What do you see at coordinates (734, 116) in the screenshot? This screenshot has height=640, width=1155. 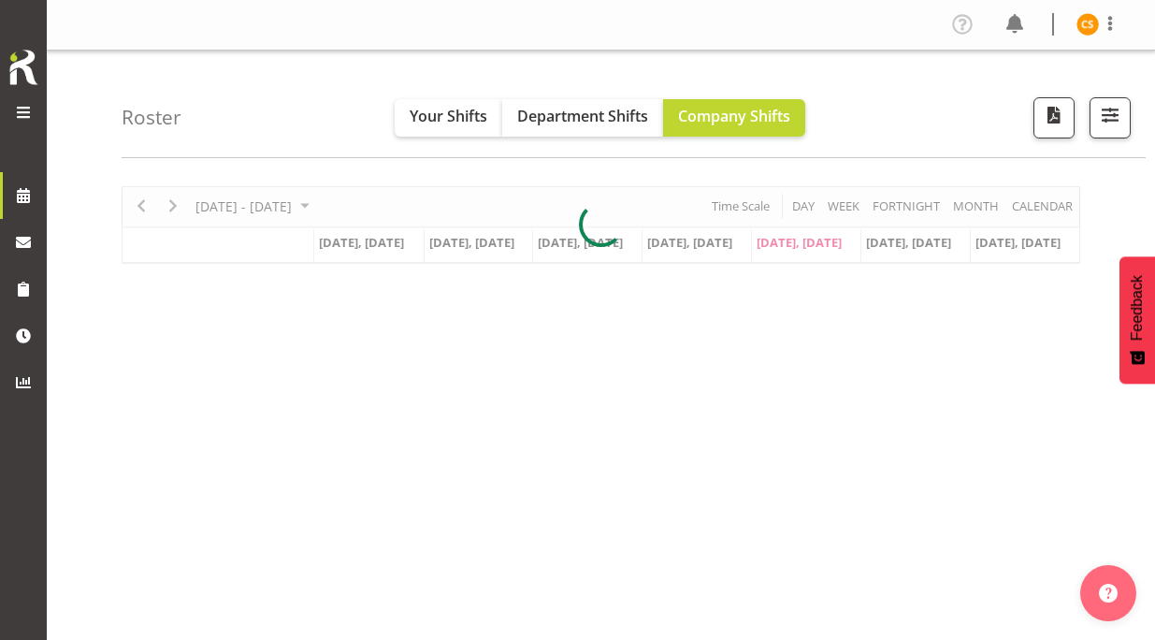 I see `span: Company Shifts` at bounding box center [734, 116].